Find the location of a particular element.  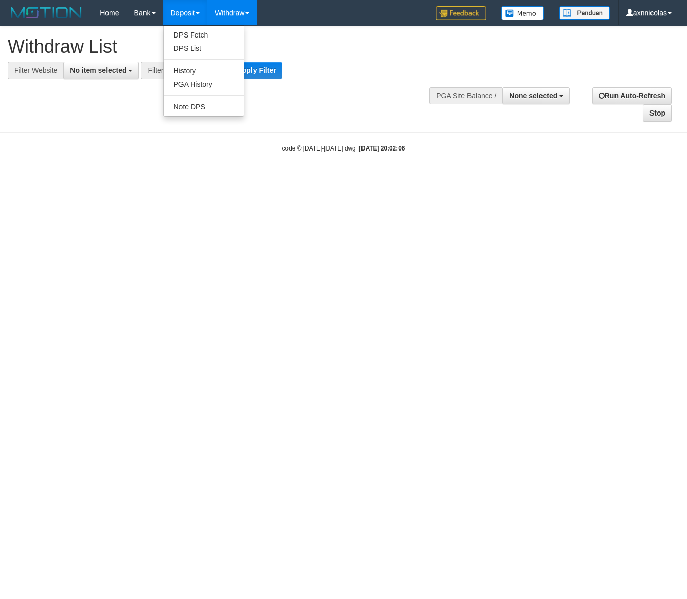

span: None selected is located at coordinates (533, 96).